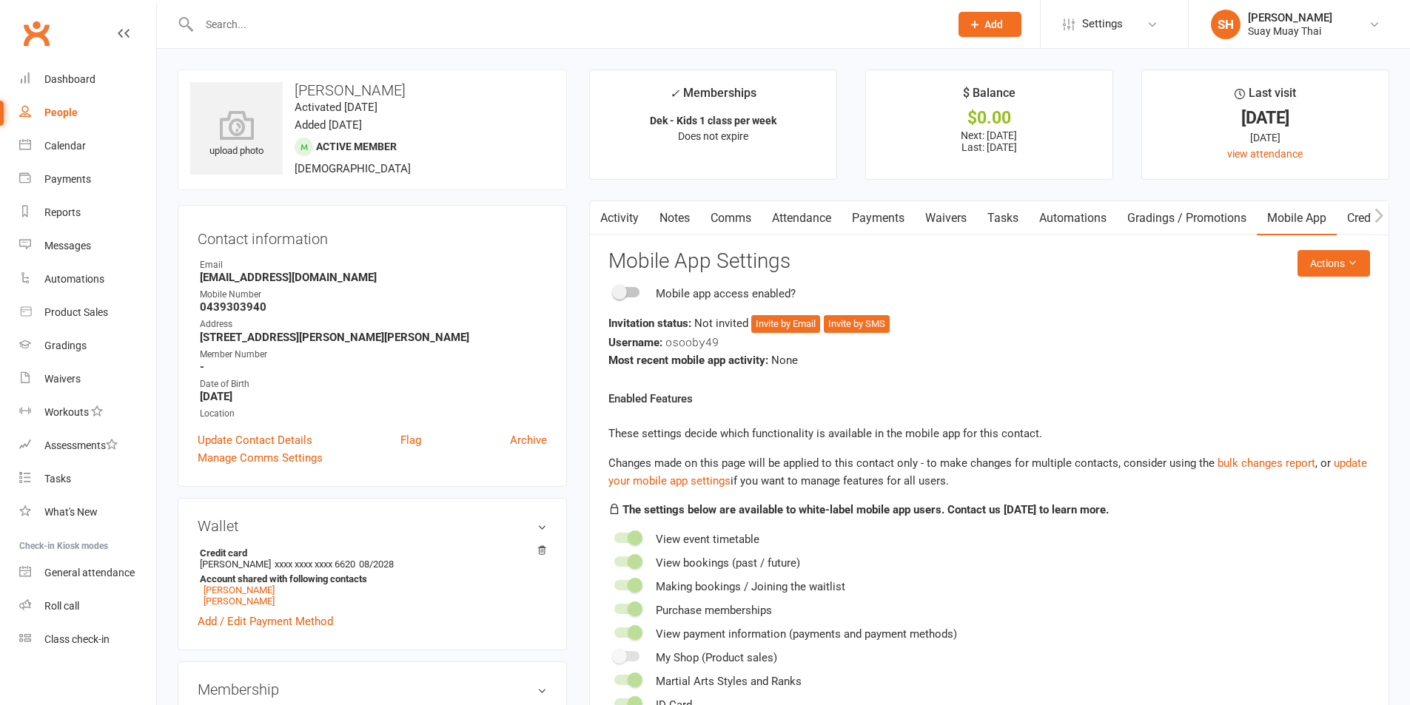  What do you see at coordinates (87, 146) in the screenshot?
I see `a: Calendar` at bounding box center [87, 146].